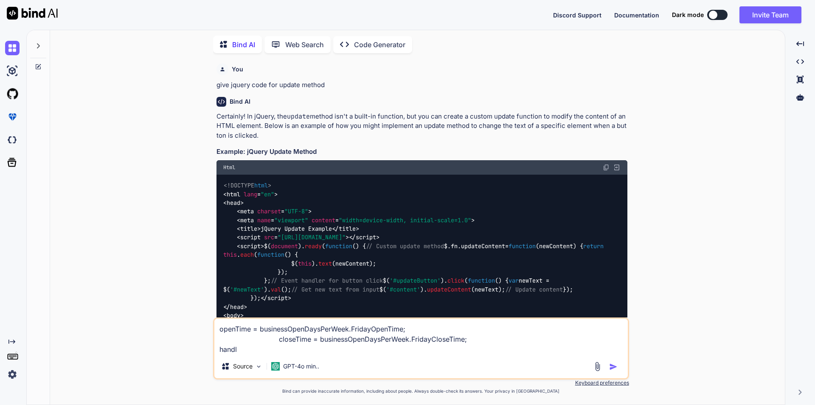  Describe the element at coordinates (637, 15) in the screenshot. I see `button: Documentation` at that location.